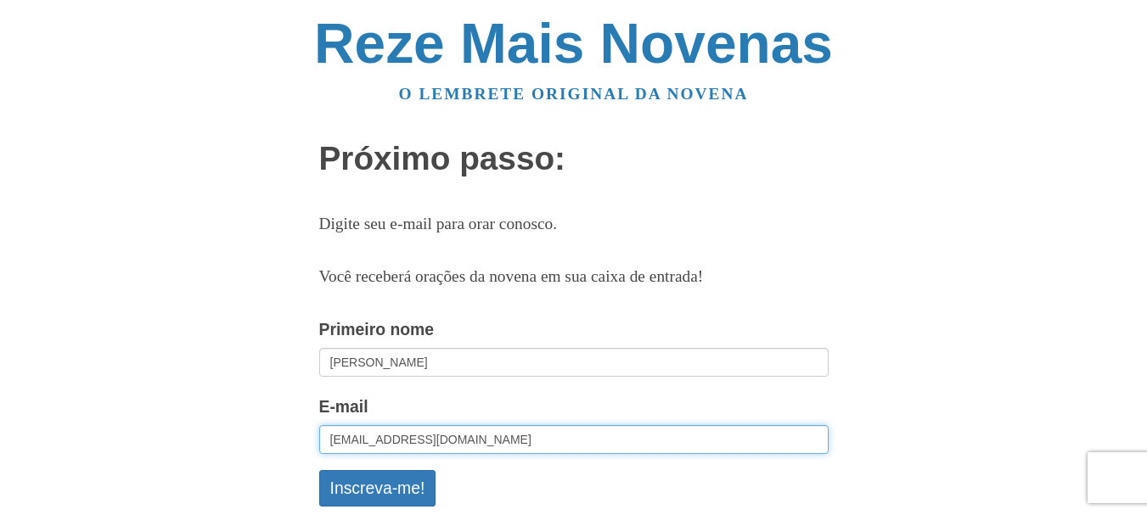 Image resolution: width=1147 pixels, height=515 pixels. Describe the element at coordinates (574, 93) in the screenshot. I see `font: O lembrete original da novena` at that location.